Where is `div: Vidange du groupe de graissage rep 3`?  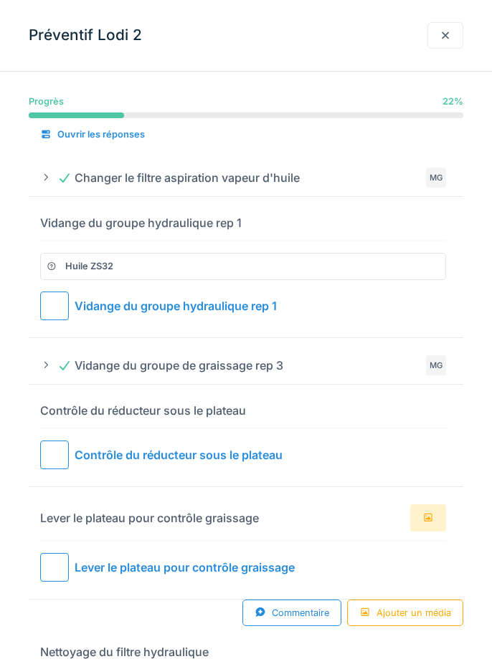 div: Vidange du groupe de graissage rep 3 is located at coordinates (170, 365).